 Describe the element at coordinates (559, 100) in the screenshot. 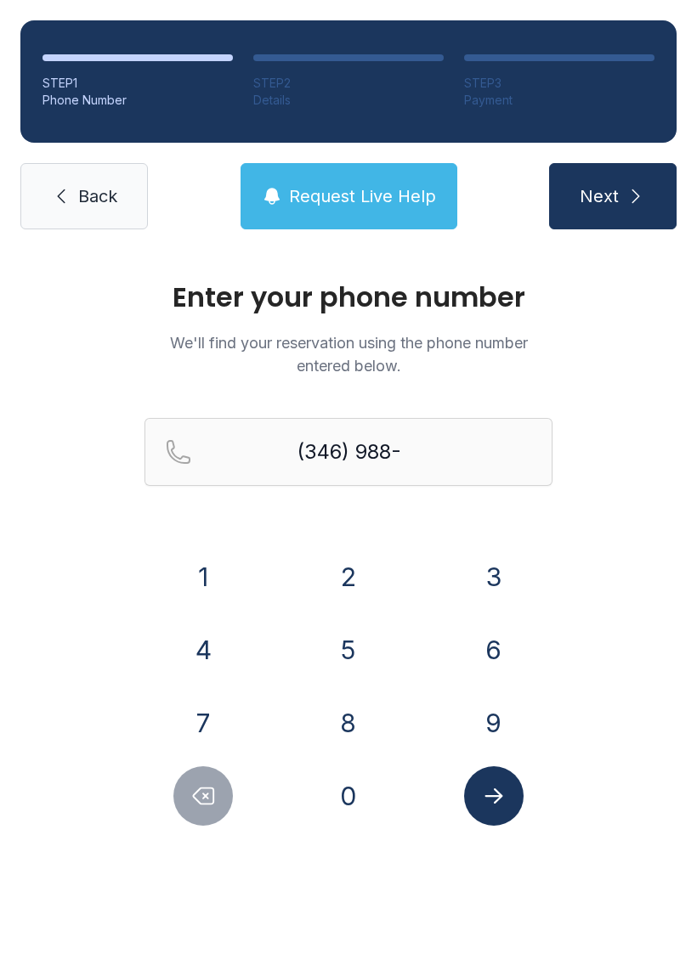

I see `div: Payment` at that location.